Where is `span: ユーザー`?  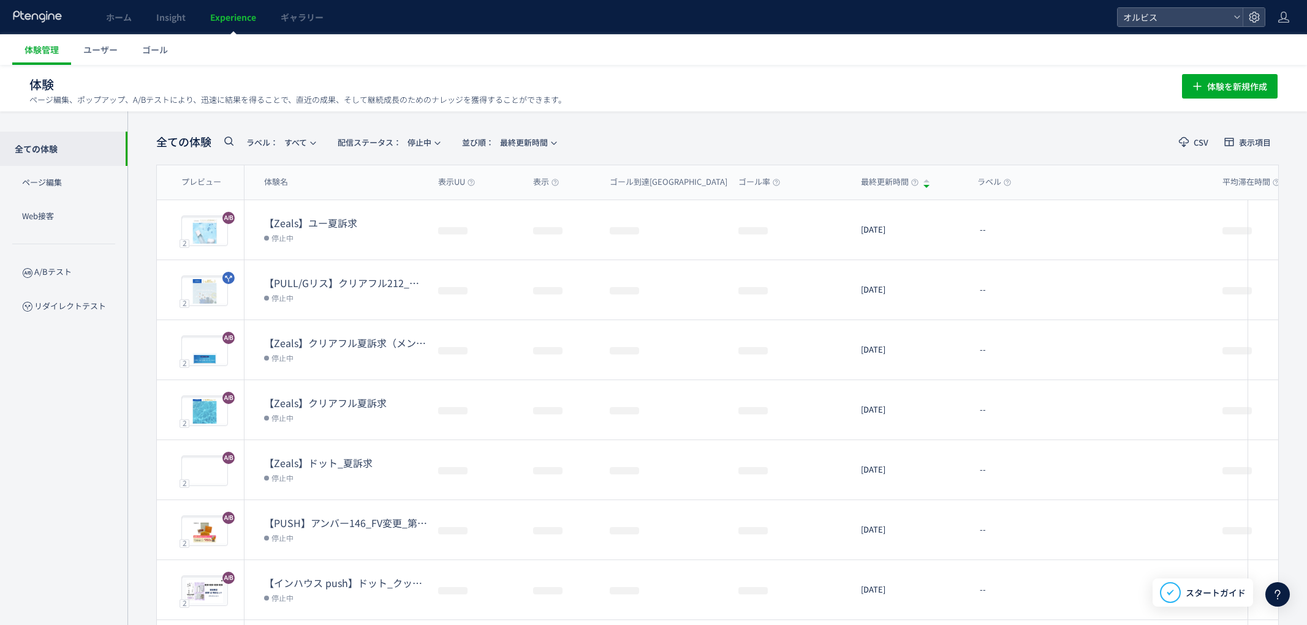 span: ユーザー is located at coordinates (100, 50).